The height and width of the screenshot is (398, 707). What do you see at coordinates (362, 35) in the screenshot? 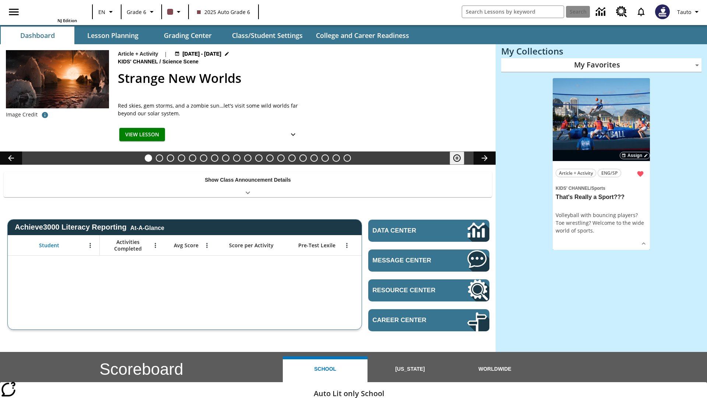
I see `button: College and Career Readiness` at bounding box center [362, 35].